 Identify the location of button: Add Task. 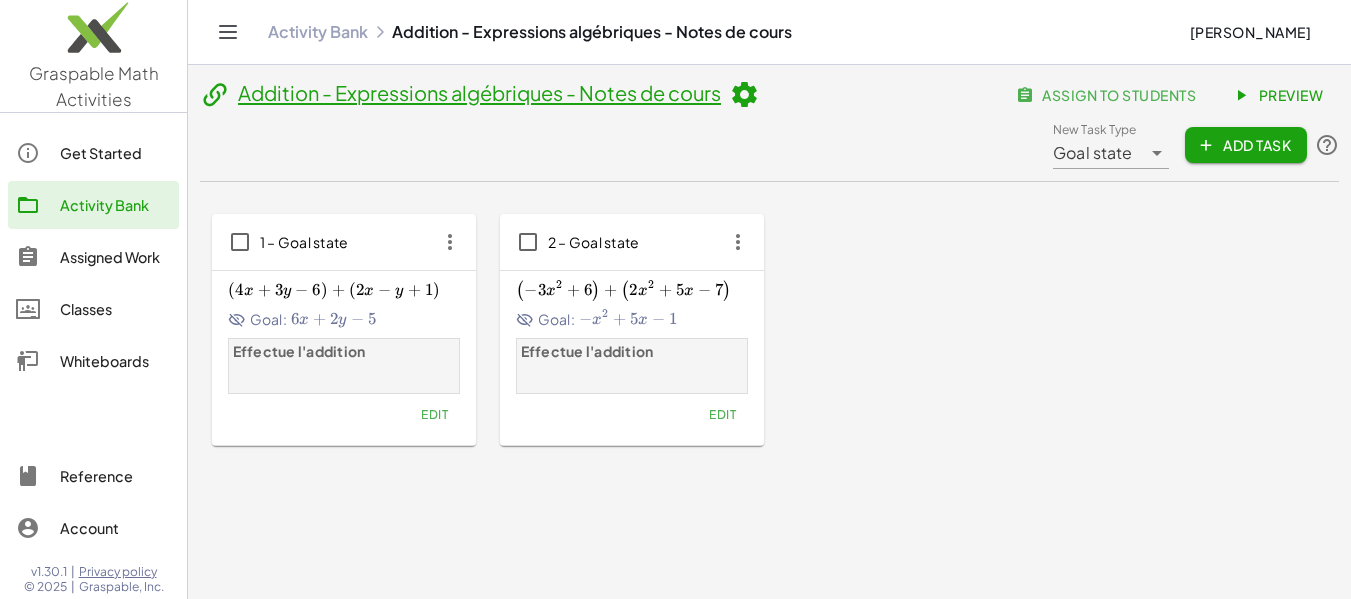
(1246, 145).